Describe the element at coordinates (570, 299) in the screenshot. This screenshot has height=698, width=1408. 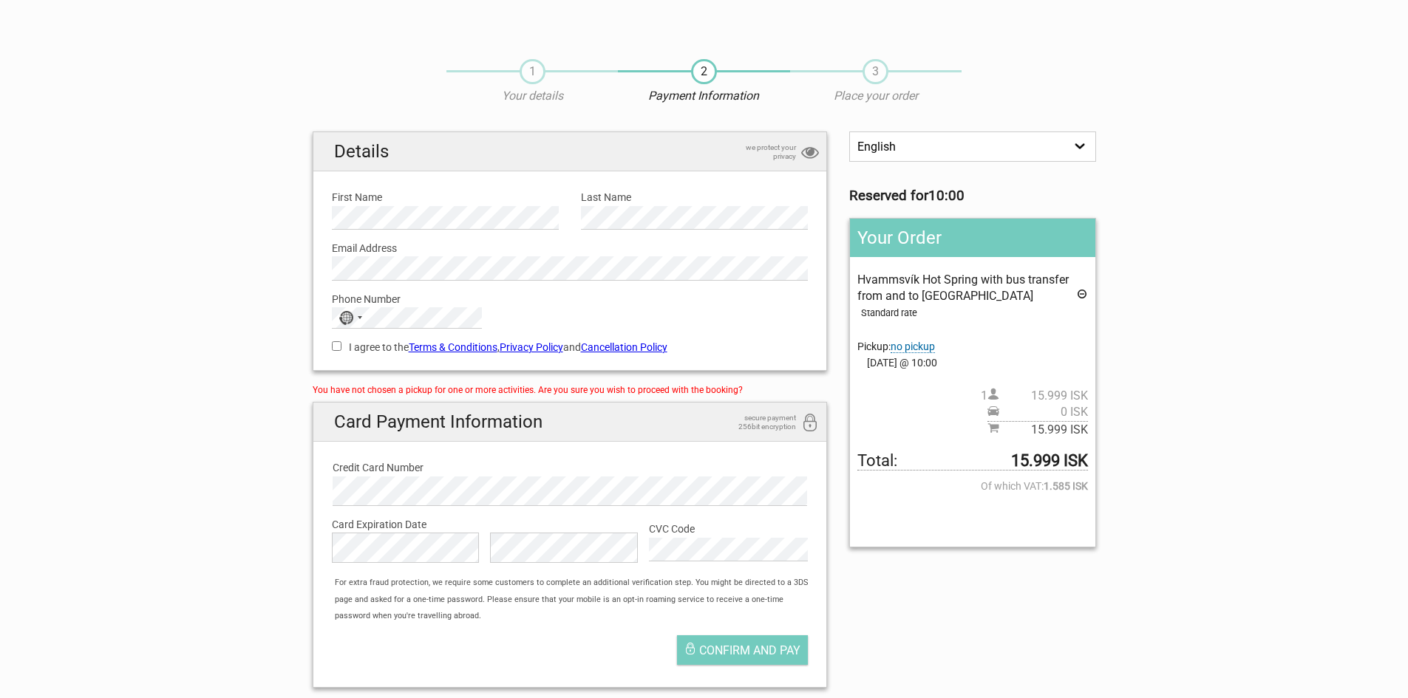
I see `label: Phone Number` at that location.